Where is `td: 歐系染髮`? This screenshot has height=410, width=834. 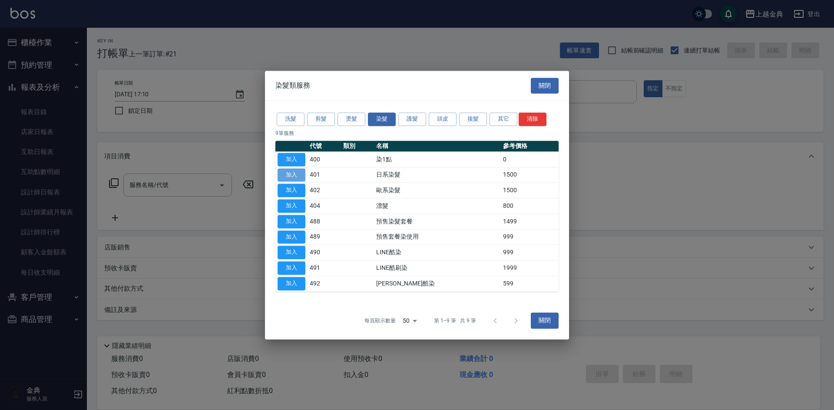 td: 歐系染髮 is located at coordinates (437, 191).